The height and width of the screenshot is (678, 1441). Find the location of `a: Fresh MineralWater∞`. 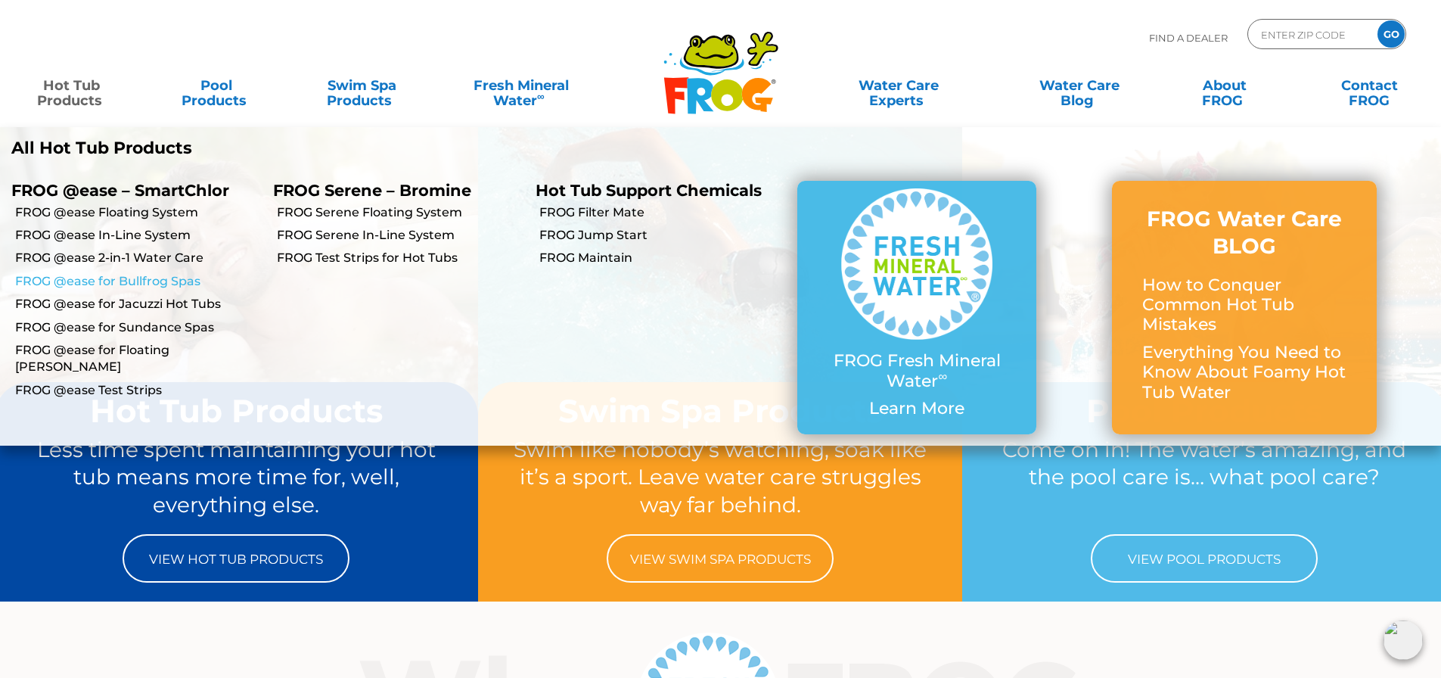

a: Fresh MineralWater∞ is located at coordinates (521, 85).